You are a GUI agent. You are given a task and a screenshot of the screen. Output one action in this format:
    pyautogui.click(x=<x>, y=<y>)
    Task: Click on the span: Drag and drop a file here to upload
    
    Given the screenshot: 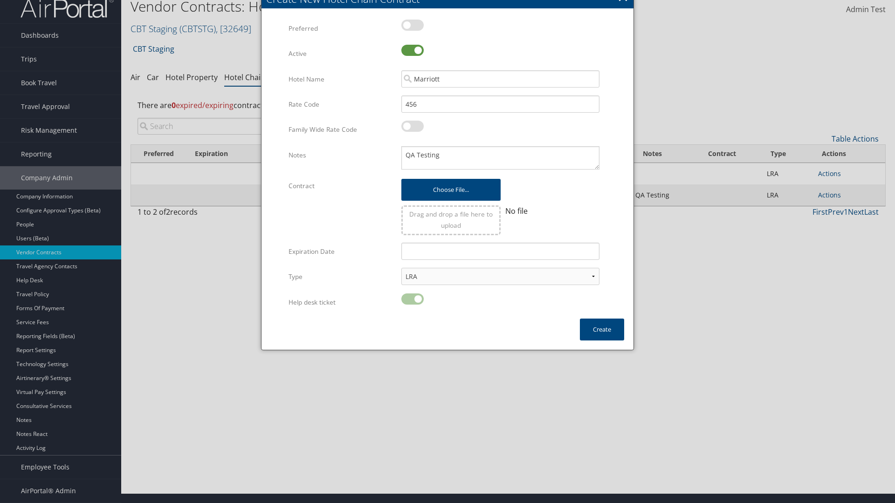 What is the action you would take?
    pyautogui.click(x=451, y=220)
    